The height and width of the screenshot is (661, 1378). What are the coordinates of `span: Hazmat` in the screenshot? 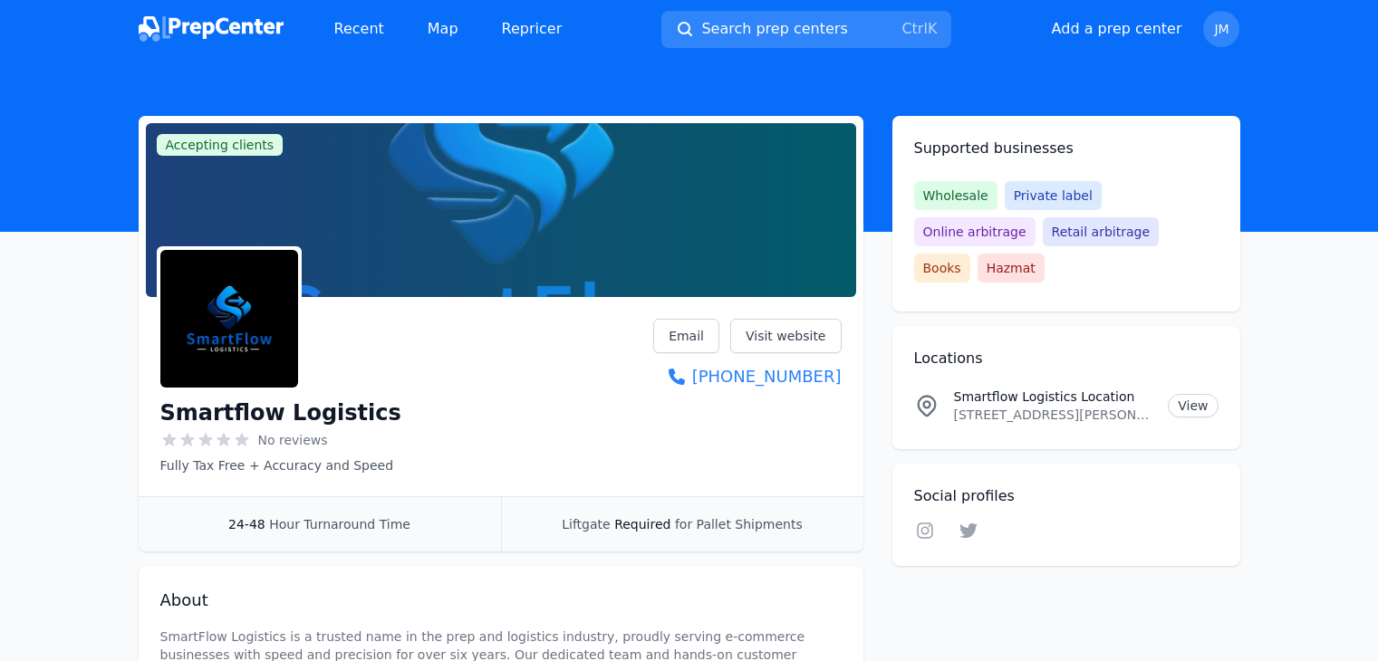 It's located at (1011, 268).